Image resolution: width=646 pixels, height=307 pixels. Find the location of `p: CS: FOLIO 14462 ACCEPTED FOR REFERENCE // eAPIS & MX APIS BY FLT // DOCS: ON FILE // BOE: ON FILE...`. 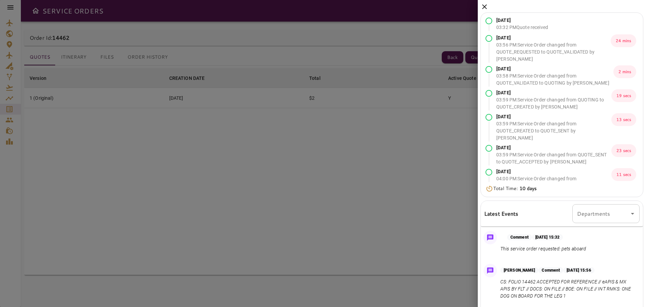

p: CS: FOLIO 14462 ACCEPTED FOR REFERENCE // eAPIS & MX APIS BY FLT // DOCS: ON FILE // BOE: ON FILE... is located at coordinates (569, 289).